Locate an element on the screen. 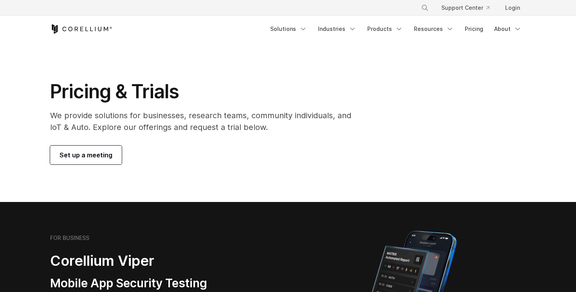  a: Pricing is located at coordinates (474, 29).